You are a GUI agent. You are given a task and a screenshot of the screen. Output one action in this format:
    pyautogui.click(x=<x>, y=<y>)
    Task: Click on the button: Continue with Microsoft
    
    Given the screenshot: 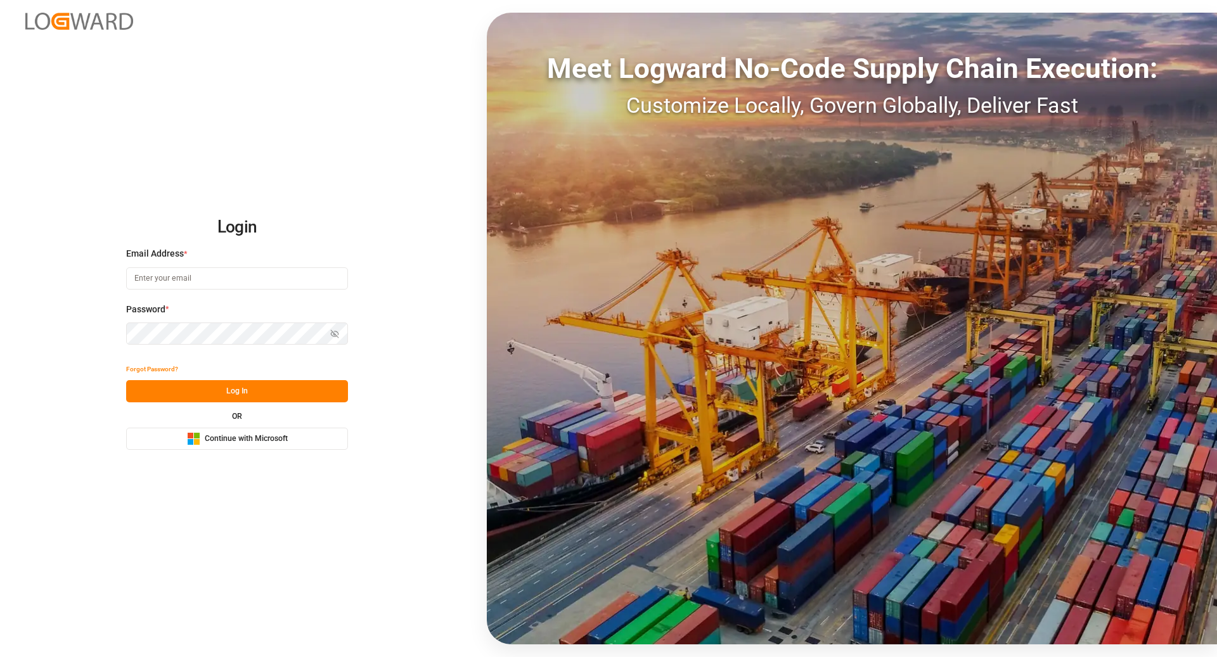 What is the action you would take?
    pyautogui.click(x=237, y=439)
    